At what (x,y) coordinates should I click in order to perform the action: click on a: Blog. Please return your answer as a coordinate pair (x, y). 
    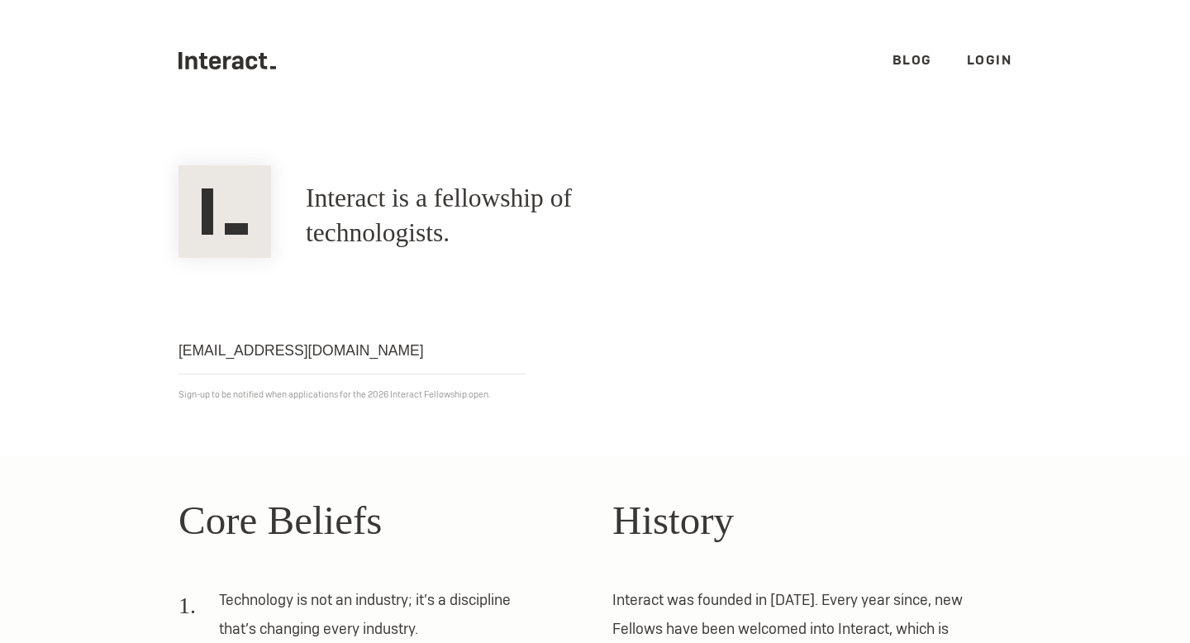
    Looking at the image, I should click on (912, 59).